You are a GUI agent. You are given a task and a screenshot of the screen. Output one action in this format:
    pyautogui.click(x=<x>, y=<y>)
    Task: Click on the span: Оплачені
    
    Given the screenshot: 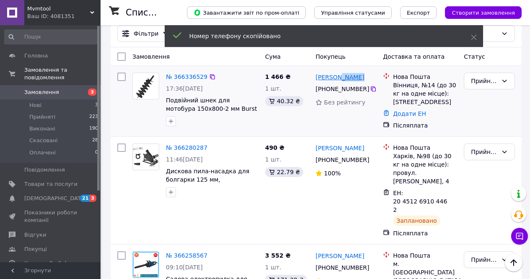 What is the action you would take?
    pyautogui.click(x=42, y=153)
    